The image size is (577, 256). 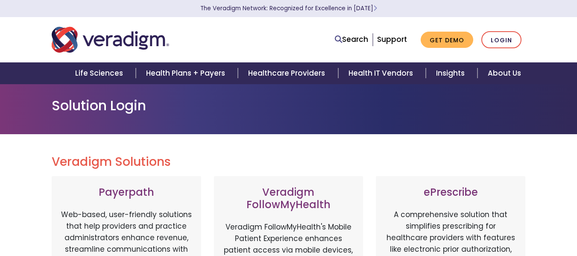 What do you see at coordinates (375, 8) in the screenshot?
I see `span: Learn More` at bounding box center [375, 8].